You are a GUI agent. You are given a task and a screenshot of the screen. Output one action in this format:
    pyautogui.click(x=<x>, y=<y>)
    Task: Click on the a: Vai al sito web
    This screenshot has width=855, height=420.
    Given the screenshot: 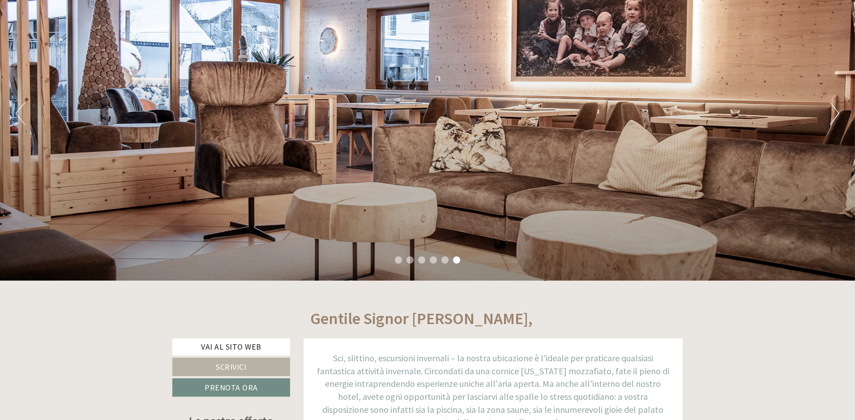 What is the action you would take?
    pyautogui.click(x=231, y=347)
    